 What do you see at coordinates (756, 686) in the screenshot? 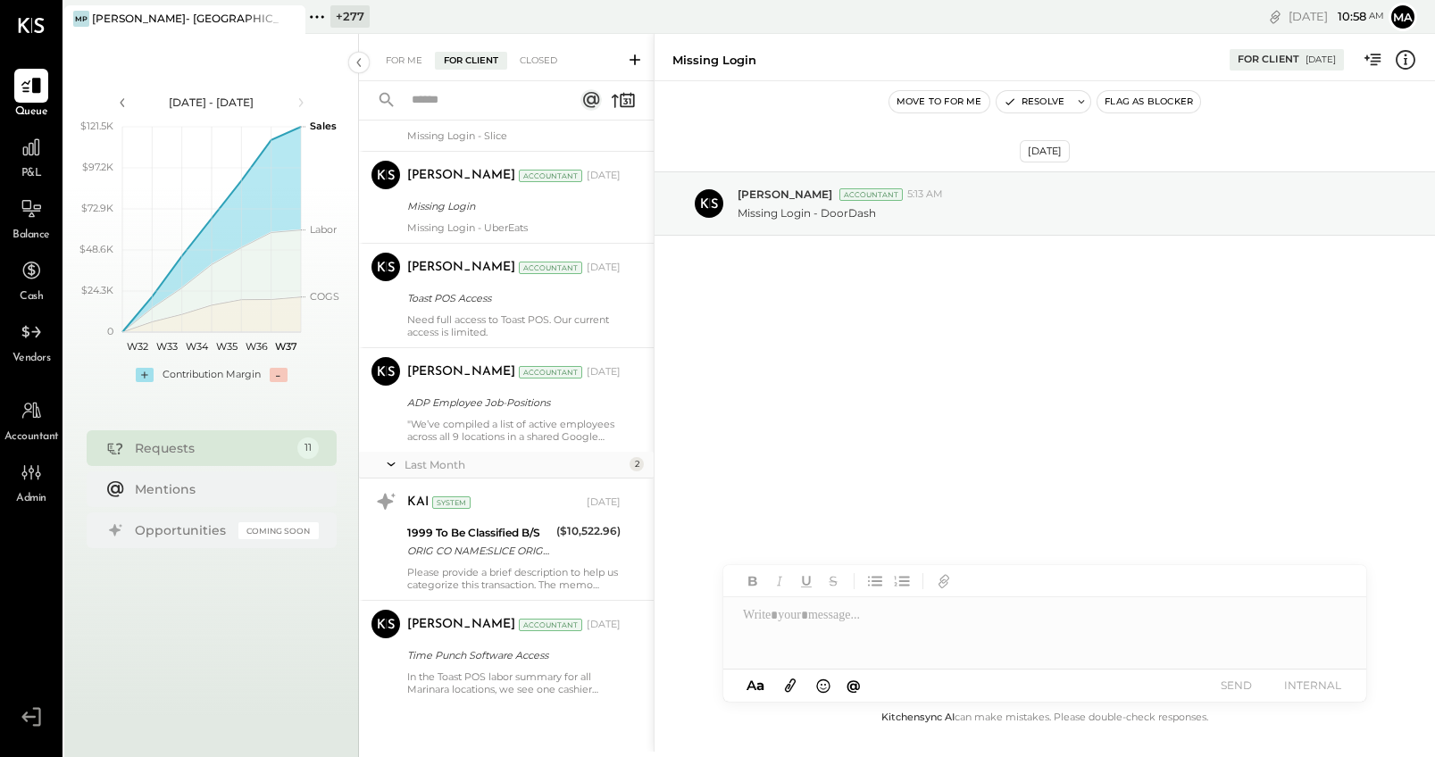
I see `button: Aa` at bounding box center [756, 686].